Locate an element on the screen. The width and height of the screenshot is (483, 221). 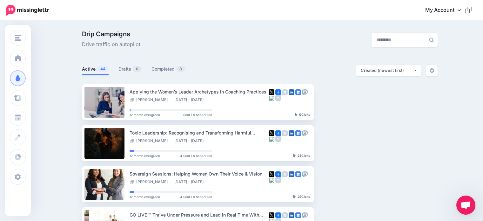
span: 1 Sent / 9 Scheduled is located at coordinates (197, 115).